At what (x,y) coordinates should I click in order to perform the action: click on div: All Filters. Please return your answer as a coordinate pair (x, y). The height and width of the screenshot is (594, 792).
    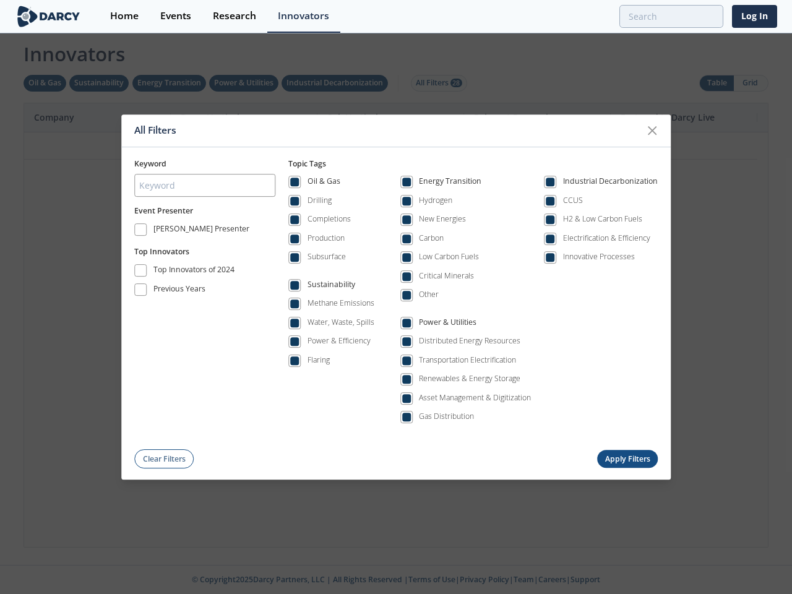
    Looking at the image, I should click on (387, 130).